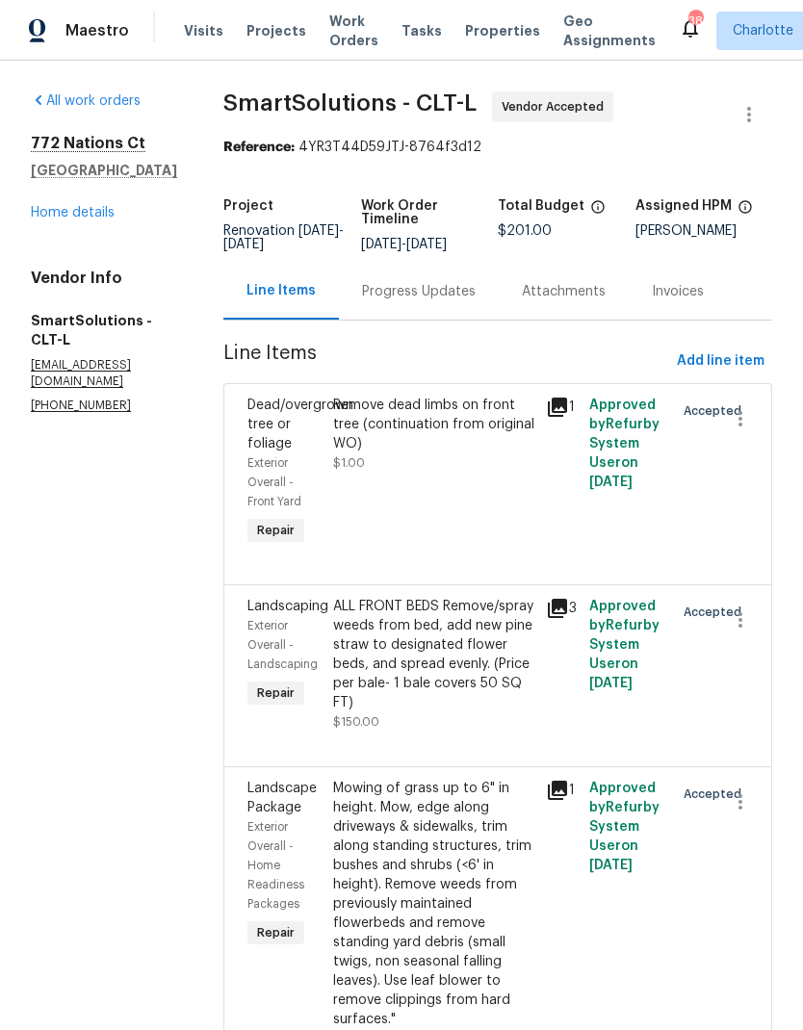 The height and width of the screenshot is (1030, 803). What do you see at coordinates (353, 31) in the screenshot?
I see `span: Work Orders` at bounding box center [353, 31].